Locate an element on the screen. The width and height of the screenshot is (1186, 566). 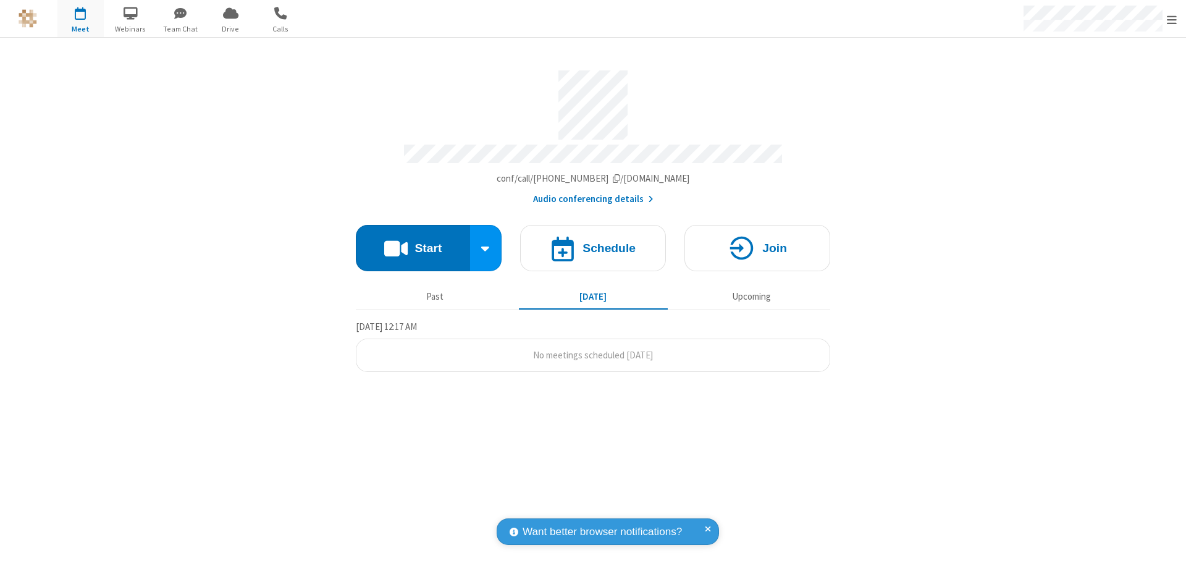
h4: Schedule is located at coordinates (609, 248).